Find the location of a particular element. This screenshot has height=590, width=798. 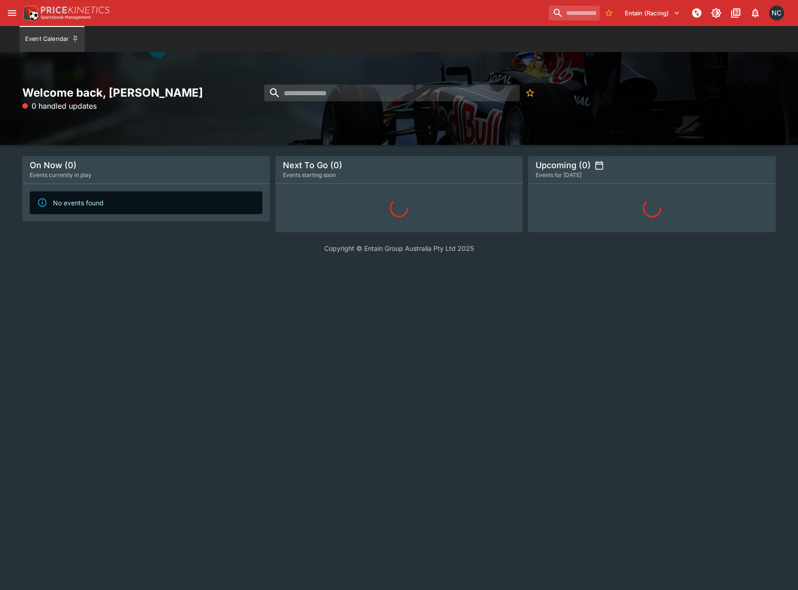

span: Events currently in play is located at coordinates (60, 175).